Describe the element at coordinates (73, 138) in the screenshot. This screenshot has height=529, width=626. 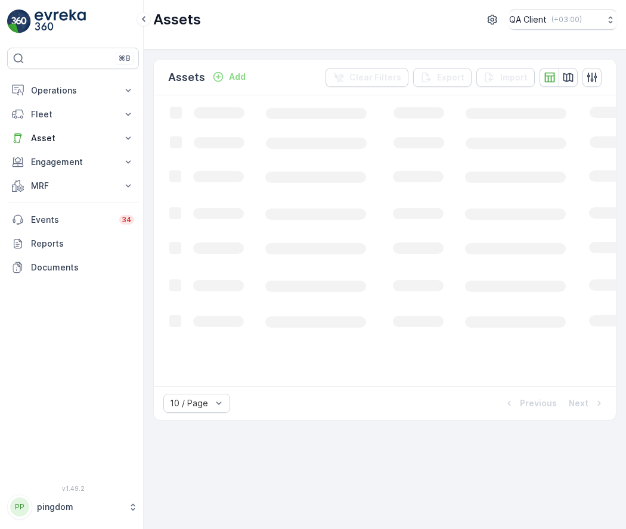
I see `button: Asset` at that location.